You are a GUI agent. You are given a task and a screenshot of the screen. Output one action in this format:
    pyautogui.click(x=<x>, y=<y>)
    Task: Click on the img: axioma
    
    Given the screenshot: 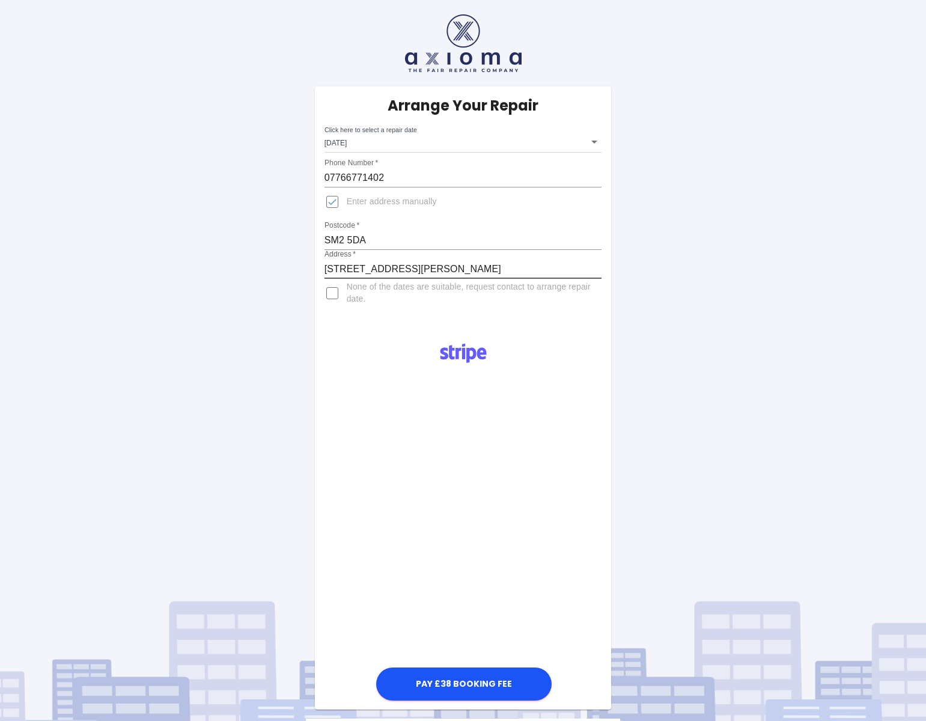 What is the action you would take?
    pyautogui.click(x=463, y=43)
    